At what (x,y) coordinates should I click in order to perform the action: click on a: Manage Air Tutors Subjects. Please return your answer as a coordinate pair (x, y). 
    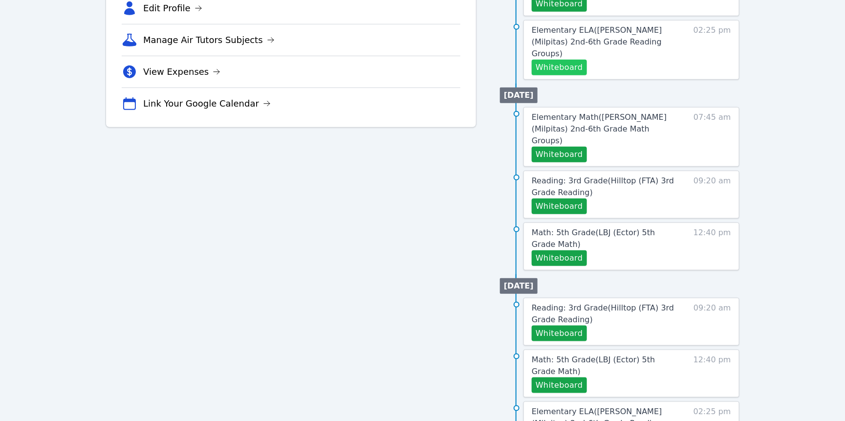
    Looking at the image, I should click on (209, 40).